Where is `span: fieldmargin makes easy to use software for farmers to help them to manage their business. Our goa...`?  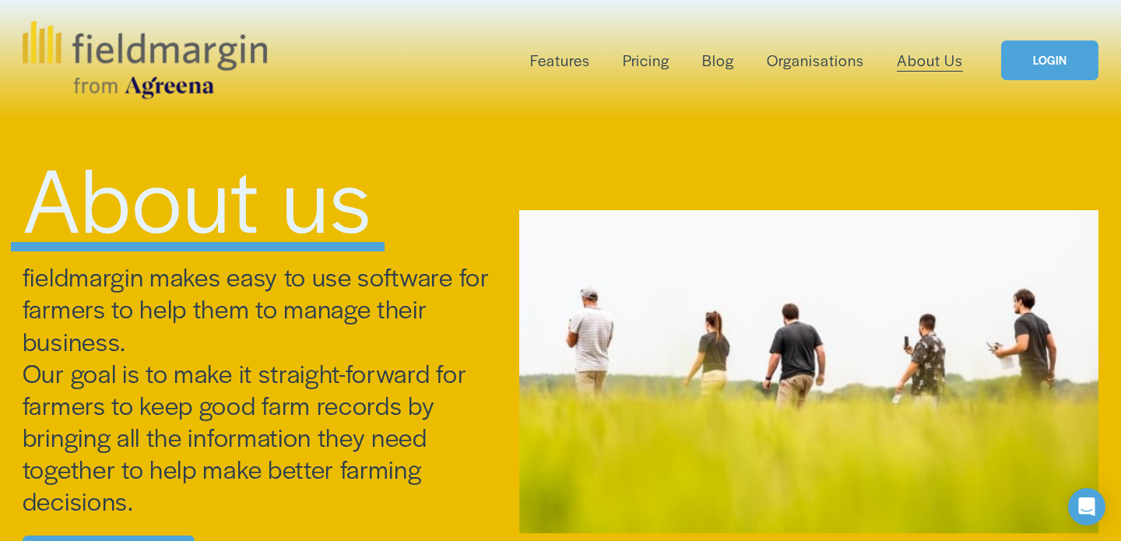 span: fieldmargin makes easy to use software for farmers to help them to manage their business. Our goa... is located at coordinates (258, 388).